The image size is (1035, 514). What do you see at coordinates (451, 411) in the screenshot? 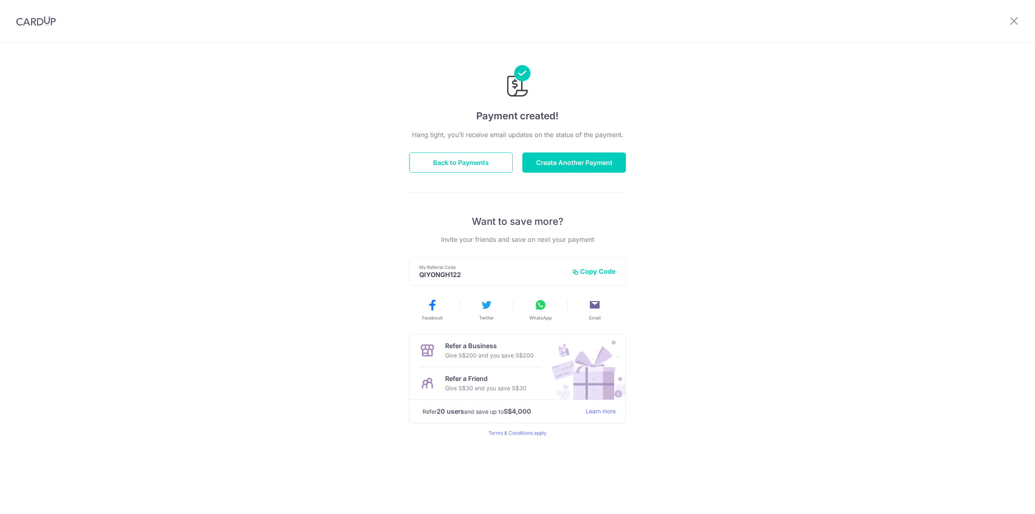
I see `strong: 20 users` at bounding box center [451, 411].